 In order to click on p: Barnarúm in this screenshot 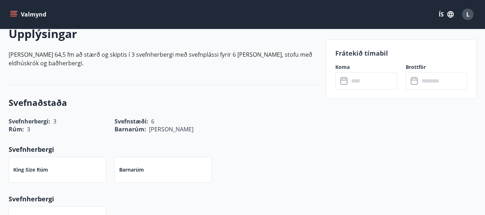, I will do `click(131, 170)`.